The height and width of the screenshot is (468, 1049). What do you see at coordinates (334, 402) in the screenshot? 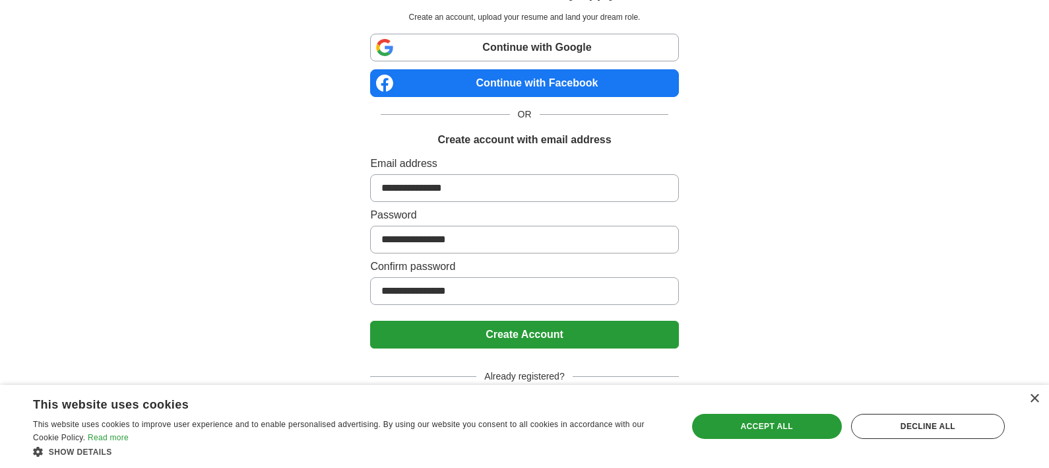
I see `div: This website uses cookies` at bounding box center [334, 402].